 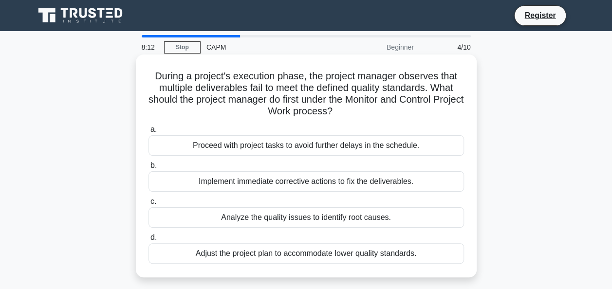 I want to click on h5: During a project's execution phase, the project manager observes that multiple deliverables fail ..., so click(x=306, y=94).